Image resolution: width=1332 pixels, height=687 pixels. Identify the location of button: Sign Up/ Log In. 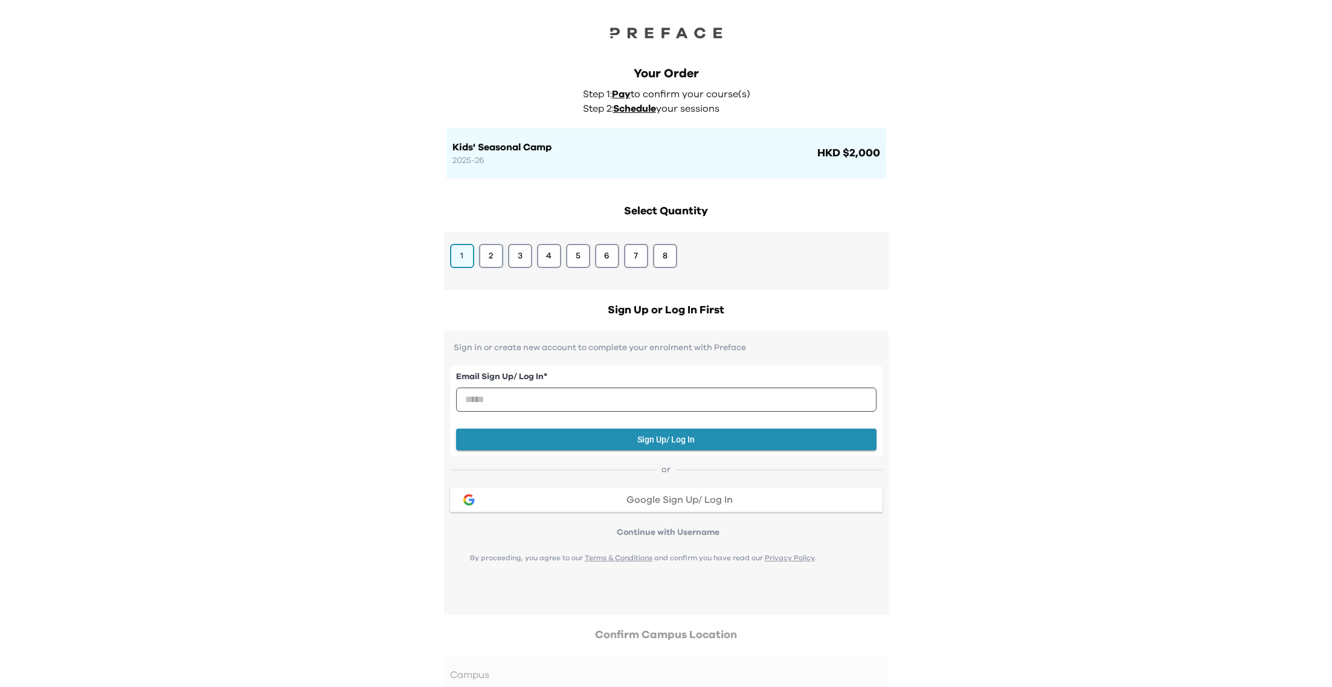
(666, 440).